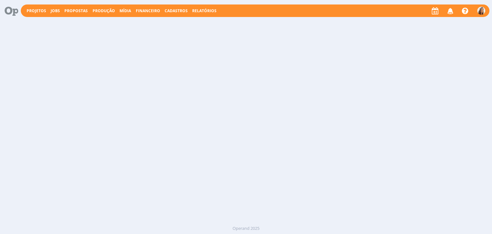 The width and height of the screenshot is (492, 234). What do you see at coordinates (104, 11) in the screenshot?
I see `a: Produção` at bounding box center [104, 11].